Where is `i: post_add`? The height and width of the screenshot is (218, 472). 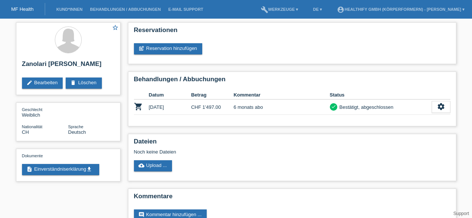
i: post_add is located at coordinates (141, 49).